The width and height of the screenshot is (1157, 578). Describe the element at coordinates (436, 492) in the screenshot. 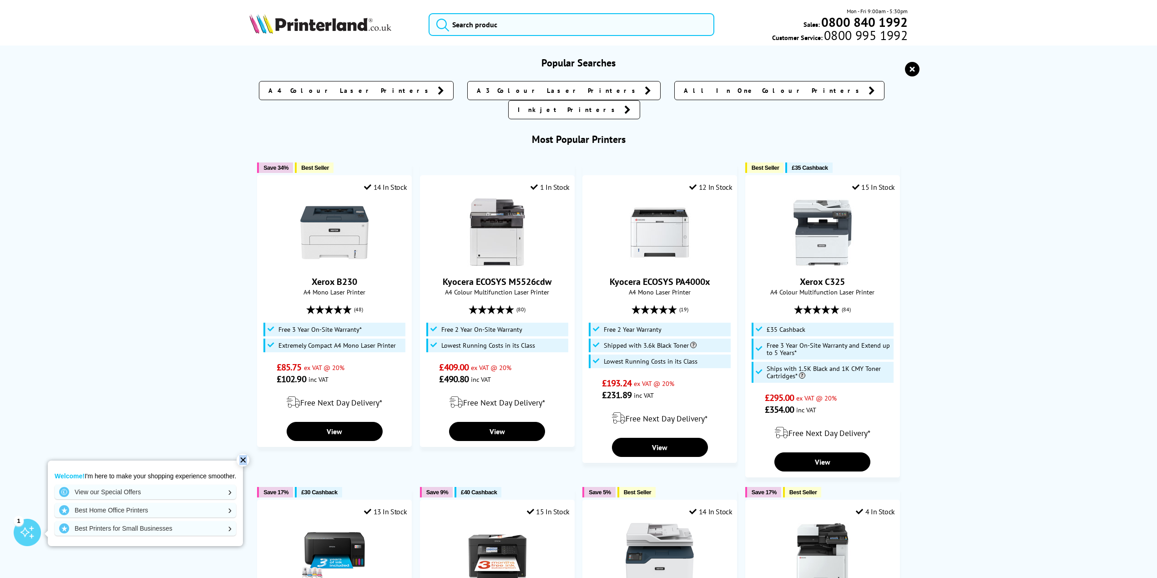

I see `button: Save 9%` at that location.